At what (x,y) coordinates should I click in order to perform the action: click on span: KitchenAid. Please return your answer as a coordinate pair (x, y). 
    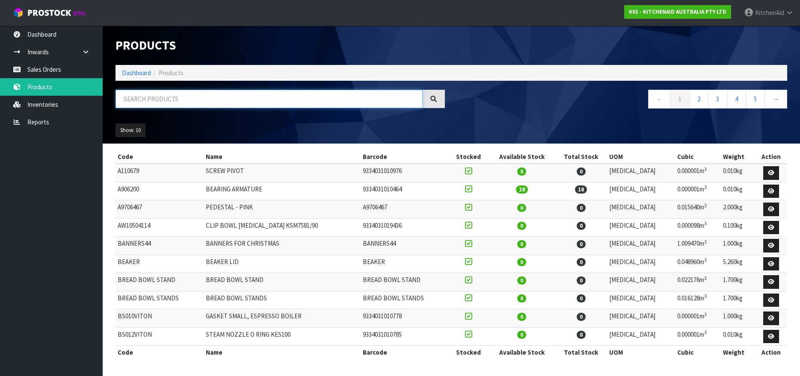
    Looking at the image, I should click on (769, 12).